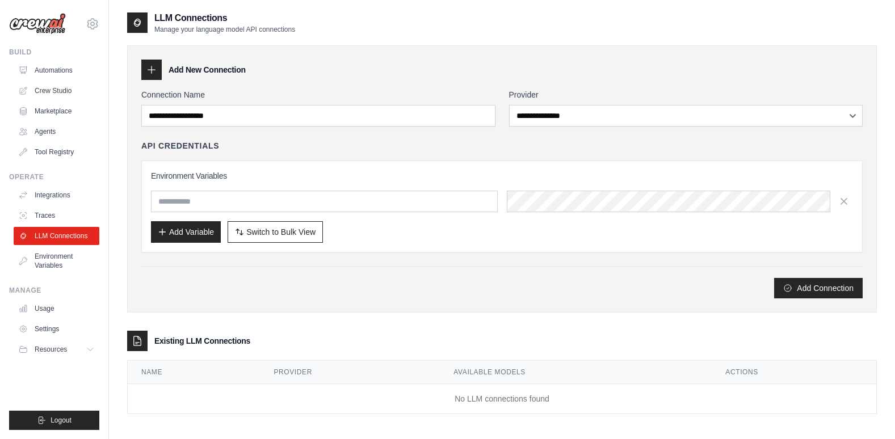 This screenshot has height=439, width=895. What do you see at coordinates (502, 176) in the screenshot?
I see `h3: Environment Variables` at bounding box center [502, 176].